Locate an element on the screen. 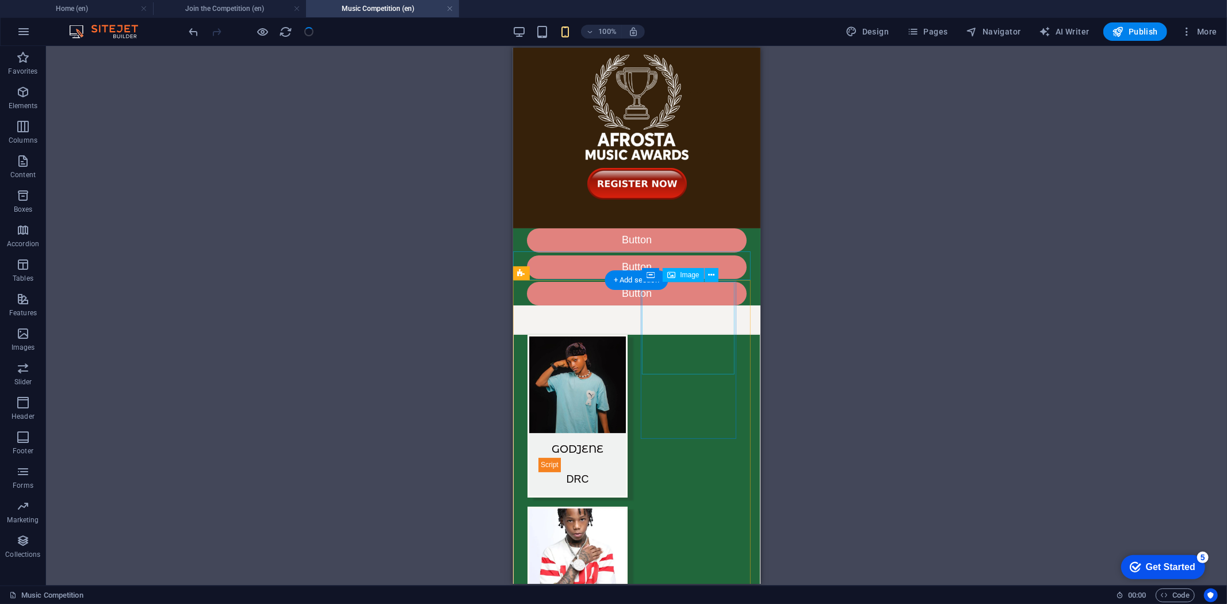 This screenshot has width=1227, height=604. span: Code is located at coordinates (1175, 595).